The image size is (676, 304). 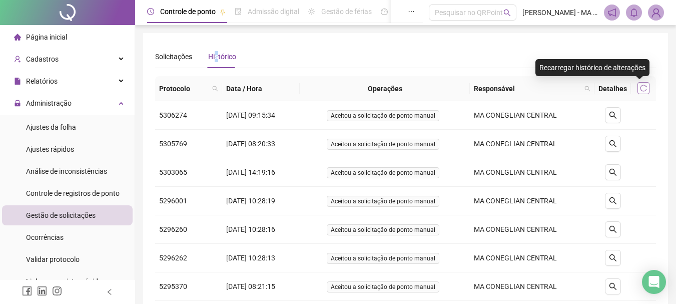 I want to click on td: 5303065, so click(x=189, y=172).